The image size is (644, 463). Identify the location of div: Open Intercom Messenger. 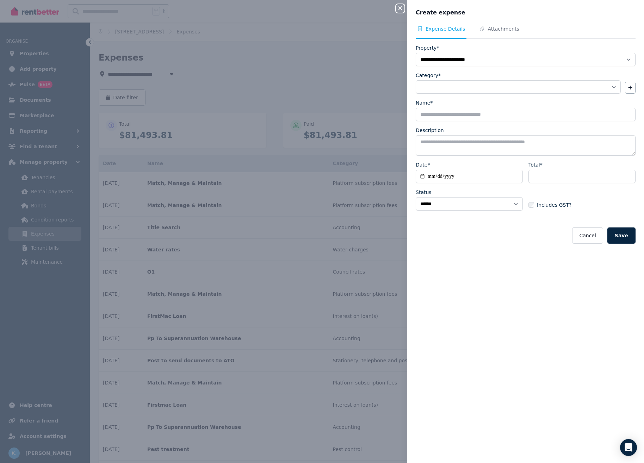
(628, 448).